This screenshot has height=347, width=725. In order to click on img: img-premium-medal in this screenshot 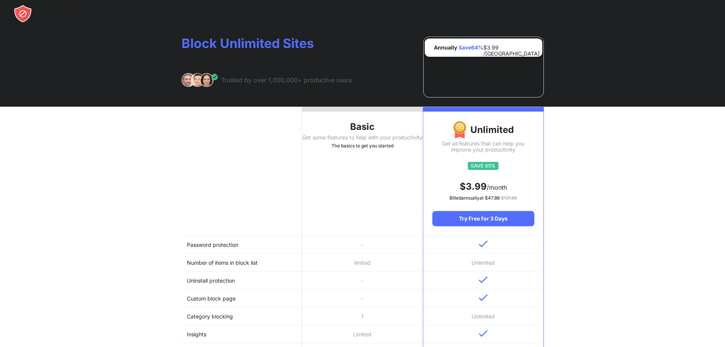, I will do `click(460, 130)`.